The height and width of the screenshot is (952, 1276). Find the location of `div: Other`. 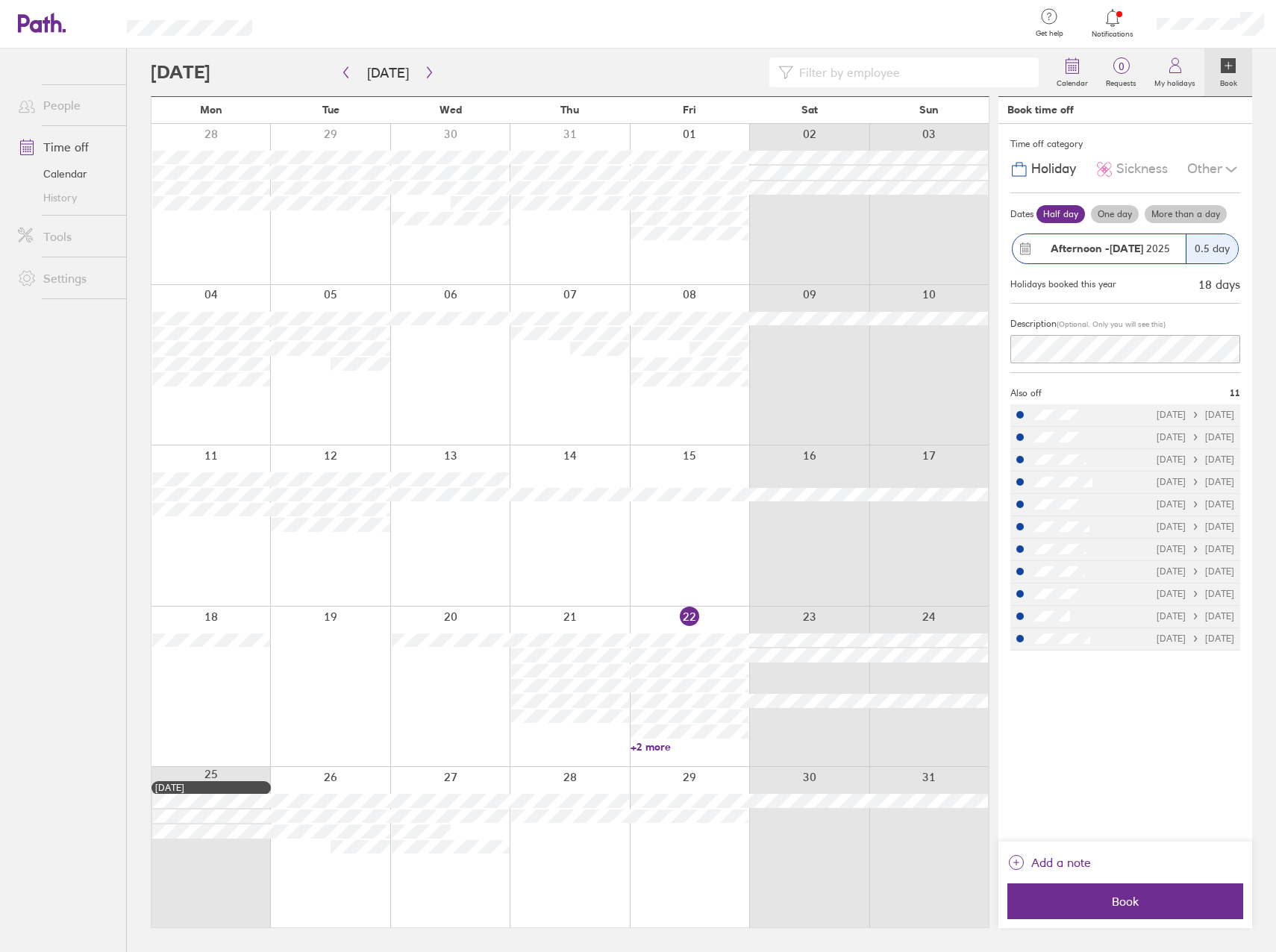

div: Other is located at coordinates (1213, 170).